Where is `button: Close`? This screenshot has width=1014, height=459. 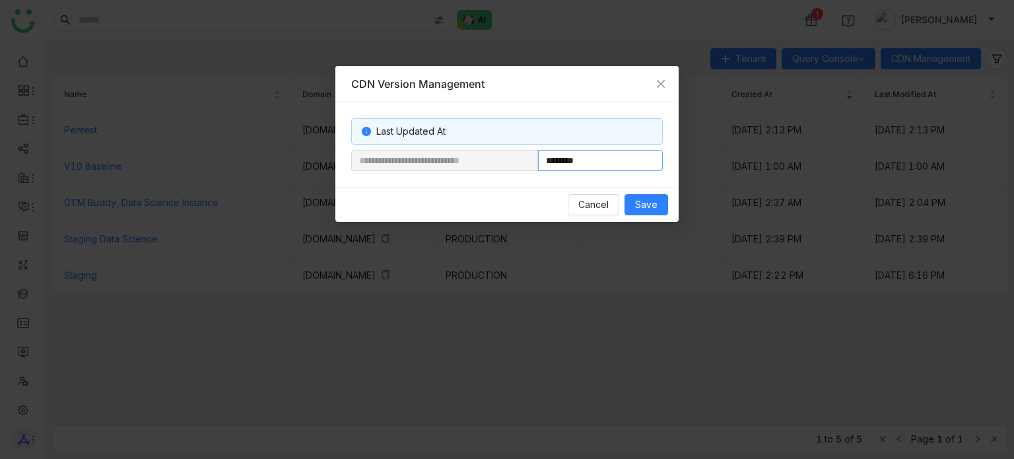
button: Close is located at coordinates (661, 84).